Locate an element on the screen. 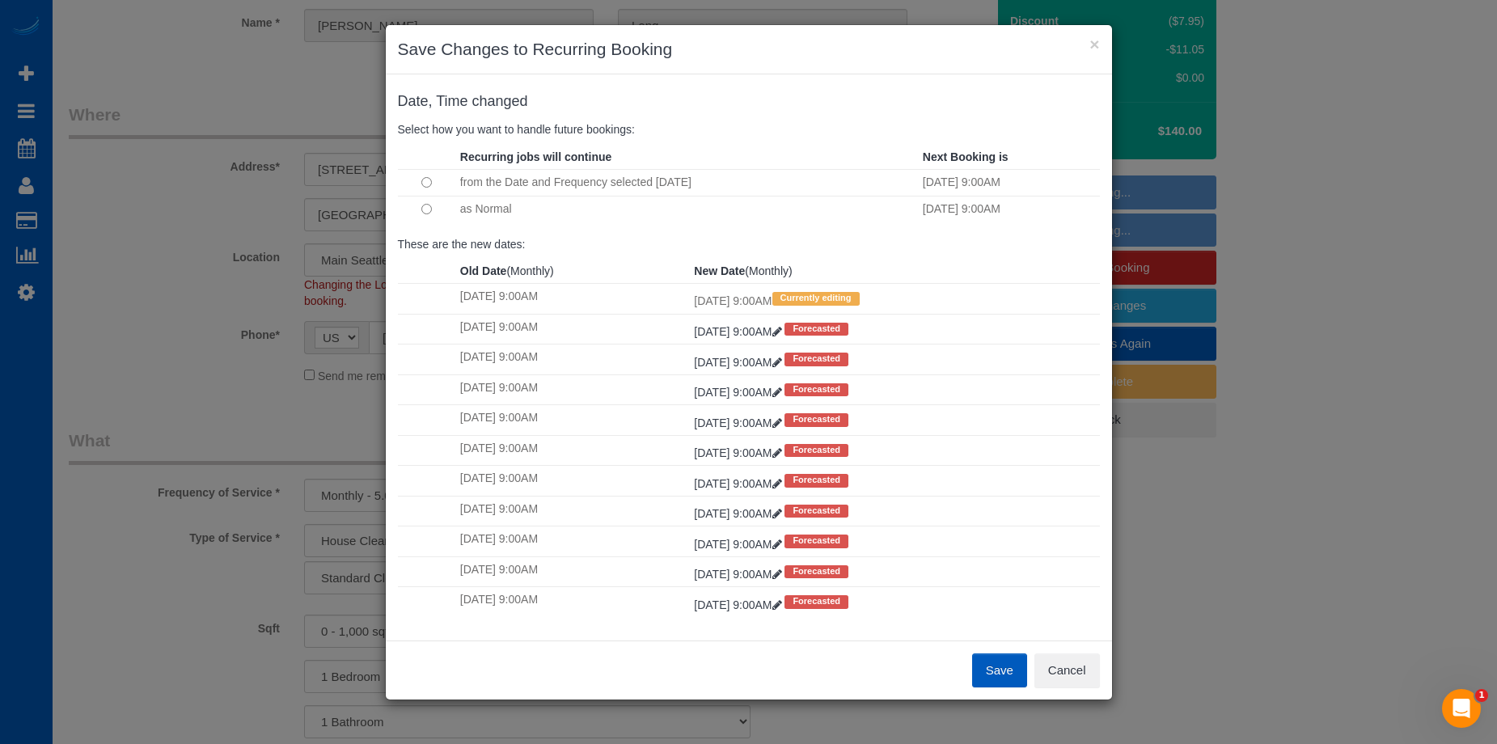 The height and width of the screenshot is (744, 1497). button: Save is located at coordinates (1000, 671).